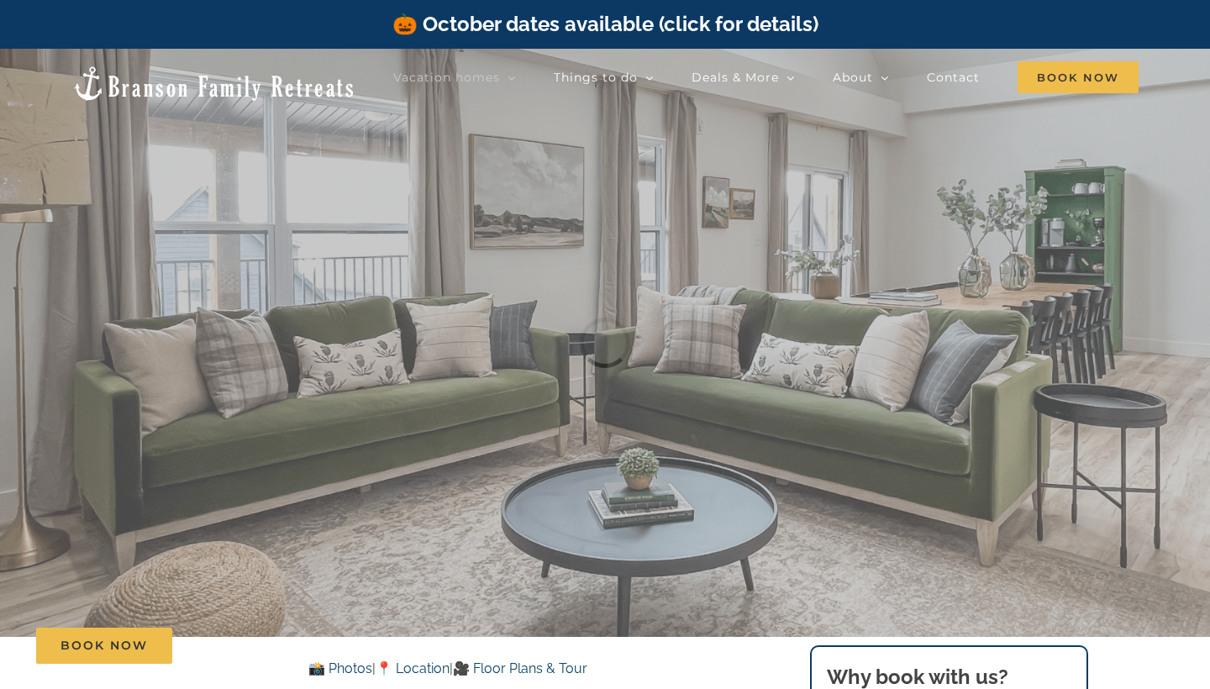  What do you see at coordinates (412, 668) in the screenshot?
I see `a: 📍 Location` at bounding box center [412, 668].